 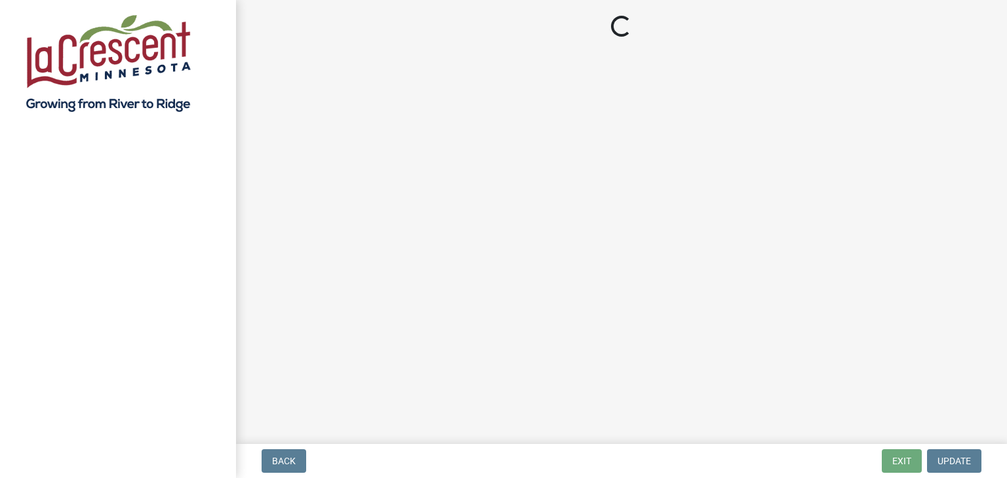 What do you see at coordinates (284, 461) in the screenshot?
I see `span: Back` at bounding box center [284, 461].